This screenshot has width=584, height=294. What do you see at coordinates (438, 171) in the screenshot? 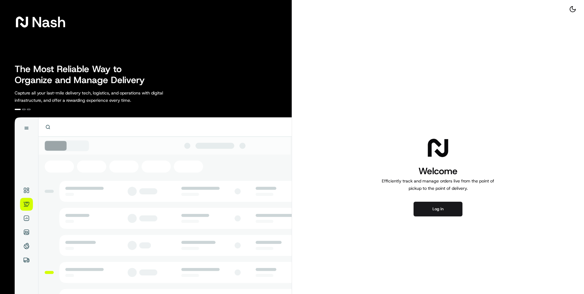
I see `h1: Welcome` at bounding box center [438, 171].